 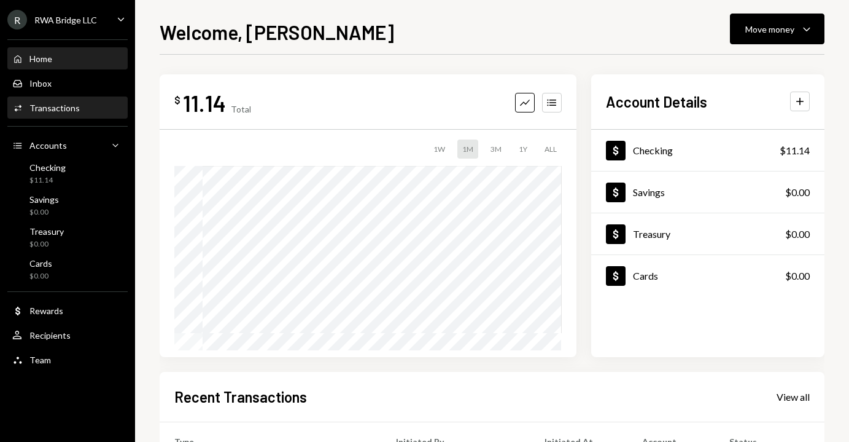 What do you see at coordinates (793, 396) in the screenshot?
I see `a: View all` at bounding box center [793, 396].